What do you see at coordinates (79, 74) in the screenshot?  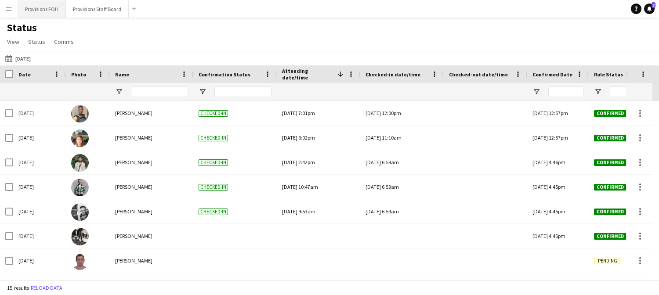 I see `span: Photo` at bounding box center [79, 74].